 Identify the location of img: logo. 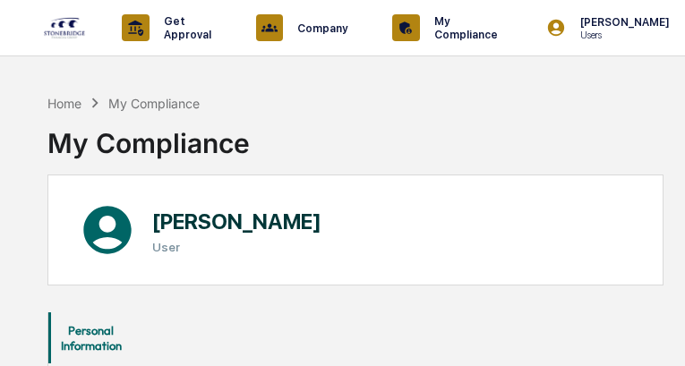
(65, 28).